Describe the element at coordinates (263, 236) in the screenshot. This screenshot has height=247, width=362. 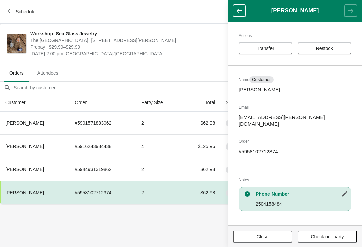
I see `span: Close` at that location.